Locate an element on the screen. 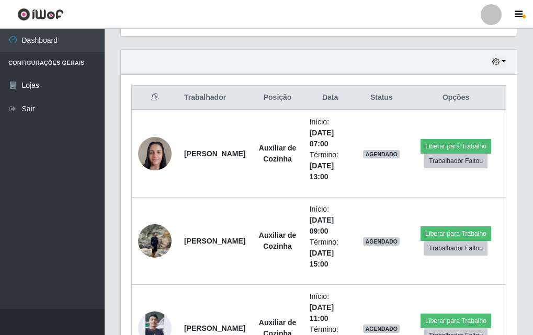 The image size is (533, 335). th: Data is located at coordinates (330, 98).